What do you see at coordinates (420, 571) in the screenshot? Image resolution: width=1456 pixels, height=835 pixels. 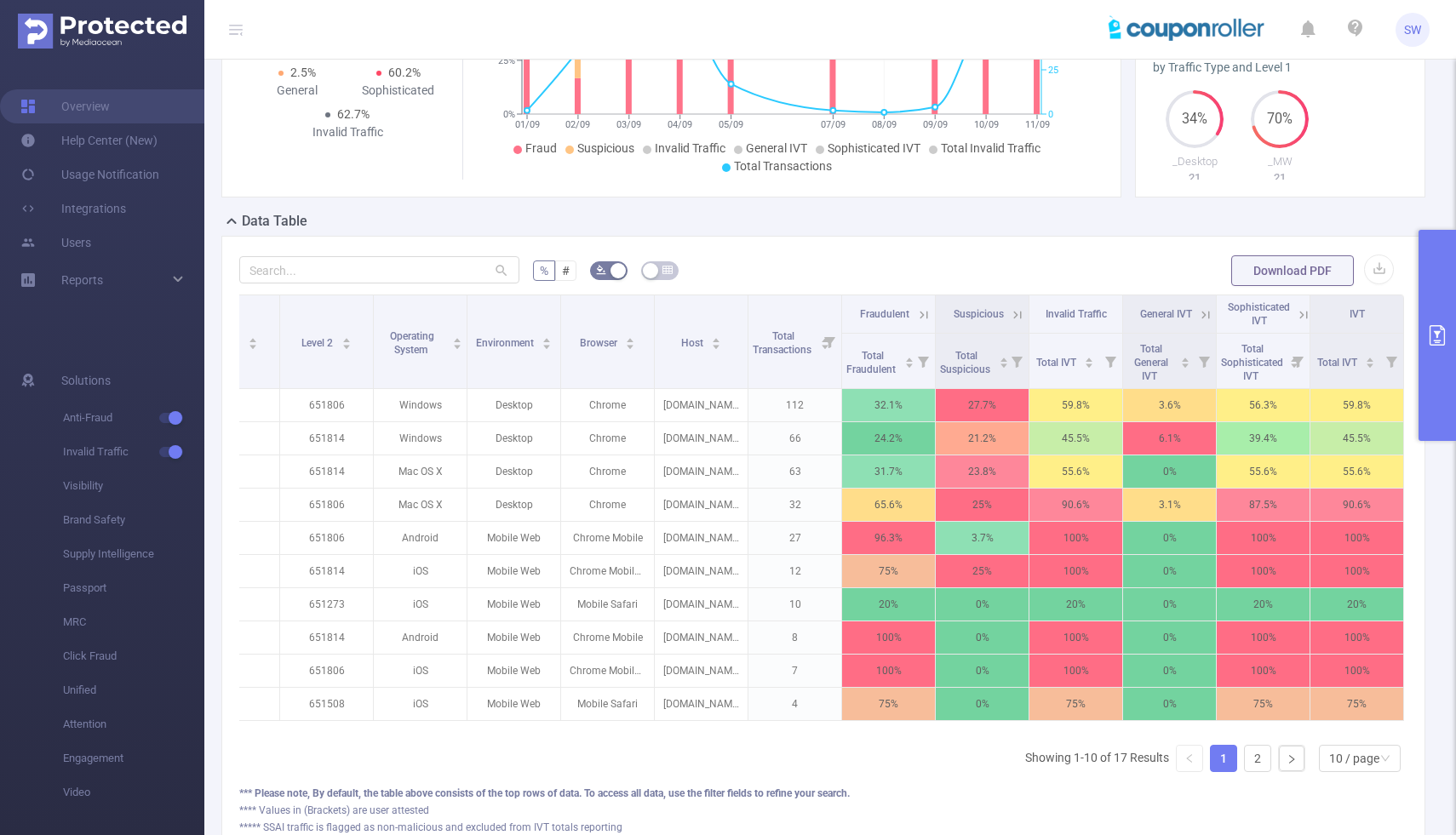 I see `p: iOS` at bounding box center [420, 571].